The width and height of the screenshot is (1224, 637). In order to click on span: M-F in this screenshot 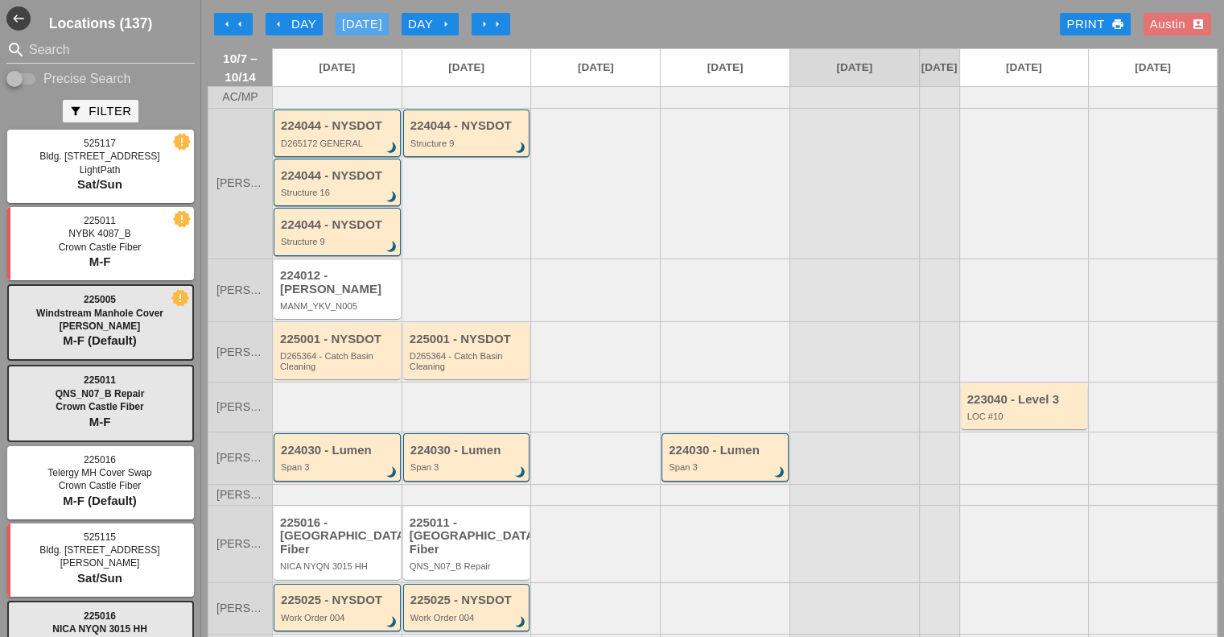, I will do `click(100, 261)`.